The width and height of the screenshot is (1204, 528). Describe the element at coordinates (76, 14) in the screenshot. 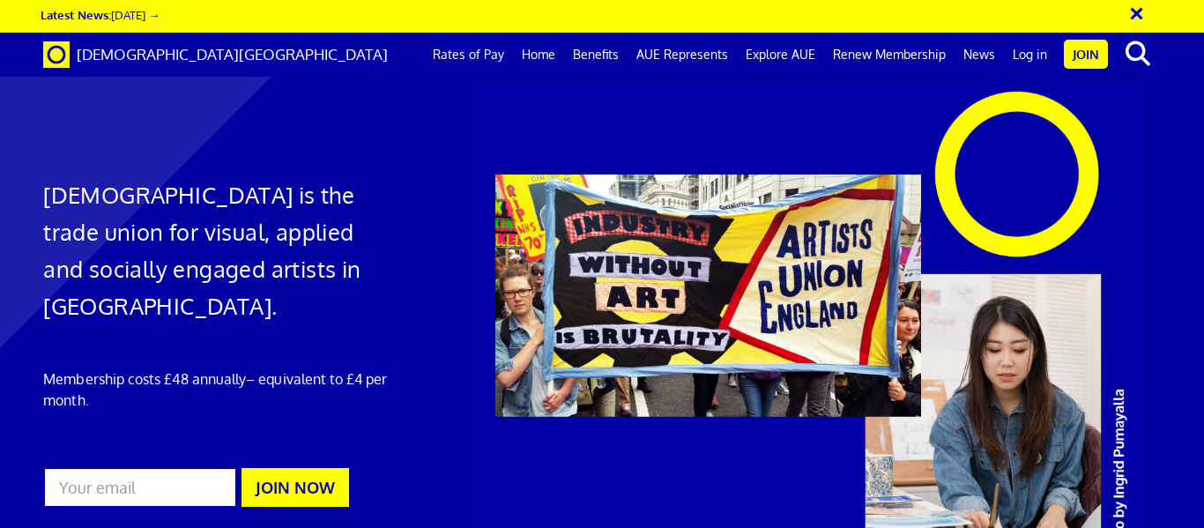

I see `strong: Latest News:` at that location.